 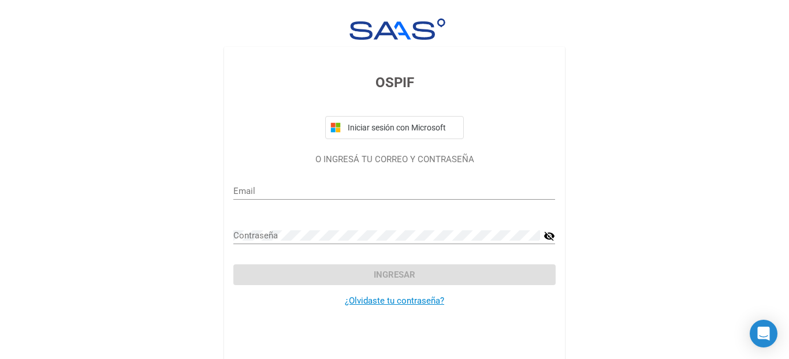 I want to click on p: O INGRESÁ TU CORREO Y CONTRASEÑA, so click(x=394, y=159).